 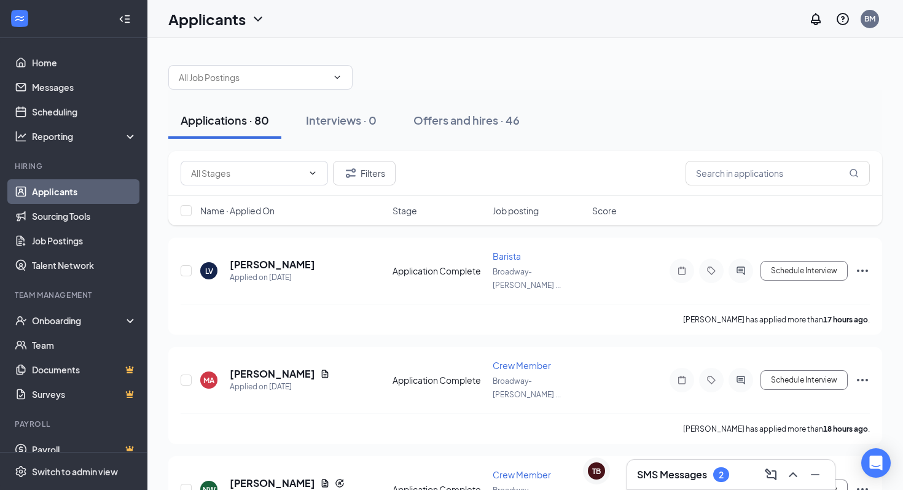 What do you see at coordinates (225, 120) in the screenshot?
I see `div: Applications · 80` at bounding box center [225, 120].